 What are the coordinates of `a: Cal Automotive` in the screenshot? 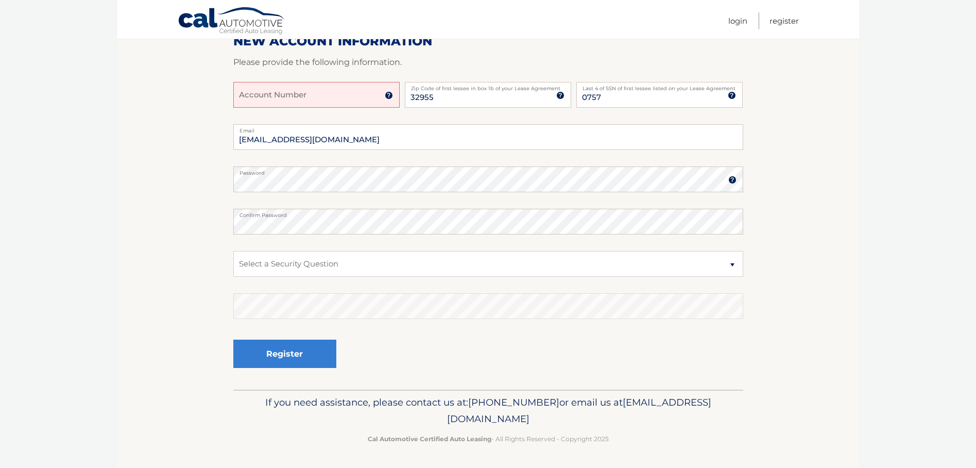 It's located at (232, 22).